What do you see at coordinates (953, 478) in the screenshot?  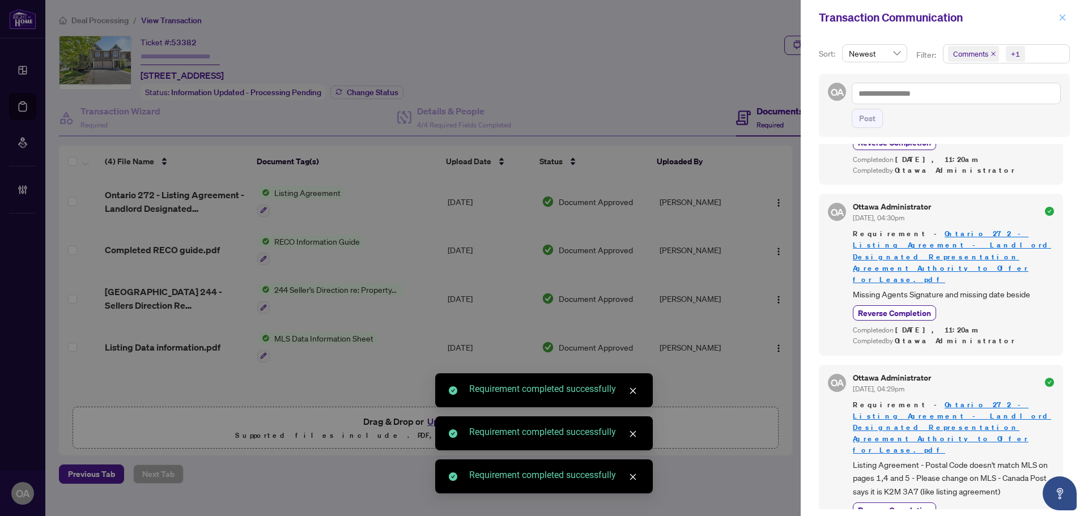 I see `span: Listing Agreement - Postal Code doesn't match MLS on pages 1,4 and 5 - Please change on MLS - Can...` at bounding box center [953, 478].